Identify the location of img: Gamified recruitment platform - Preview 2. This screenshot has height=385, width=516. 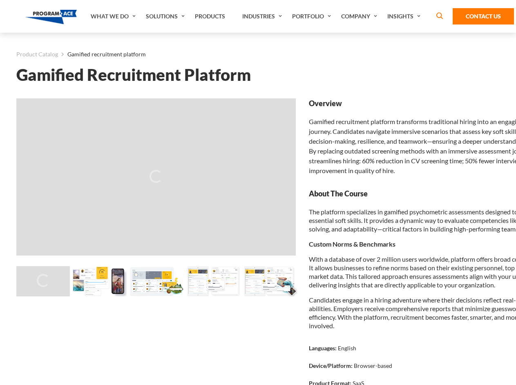
(156, 281).